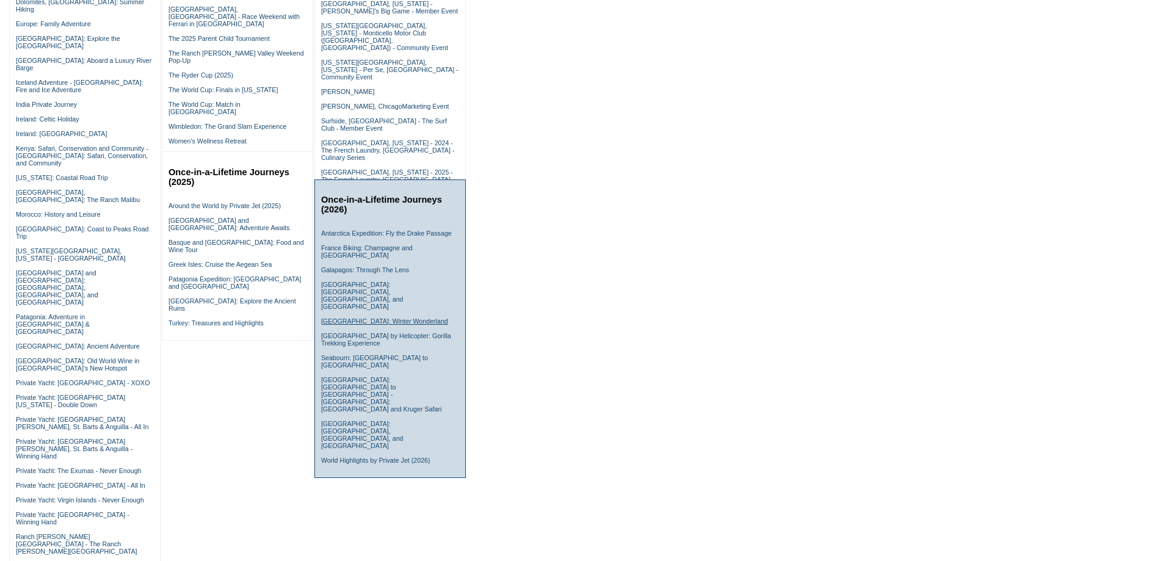 The width and height of the screenshot is (1163, 561). Describe the element at coordinates (53, 24) in the screenshot. I see `a: Europe: Family Adventure` at that location.